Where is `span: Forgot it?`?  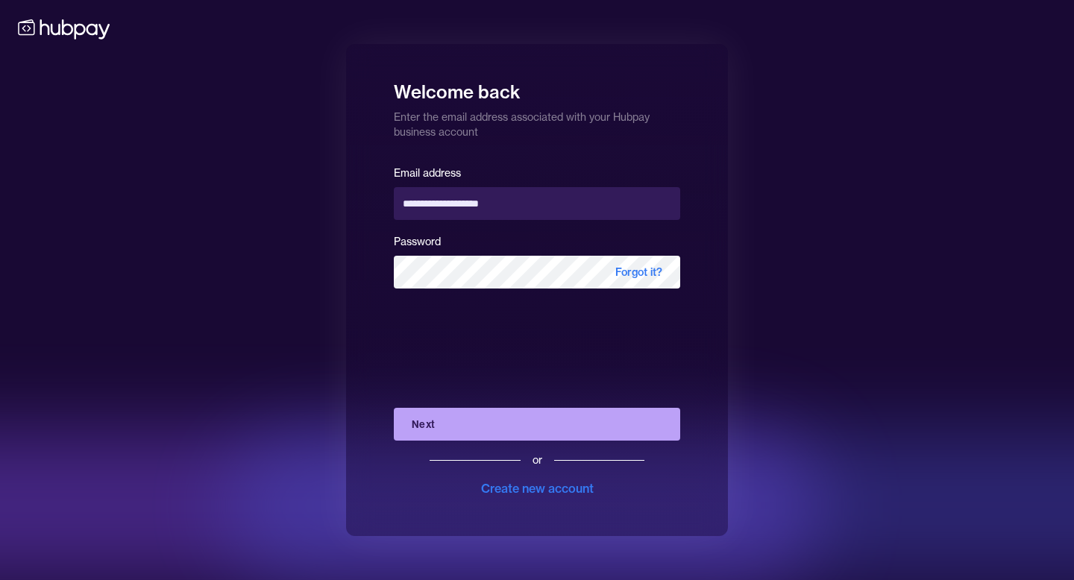 span: Forgot it? is located at coordinates (638, 272).